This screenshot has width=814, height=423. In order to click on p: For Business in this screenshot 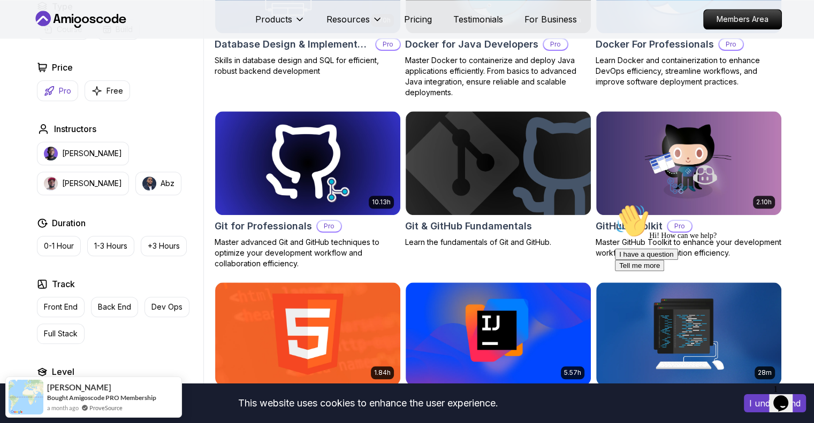, I will do `click(551, 19)`.